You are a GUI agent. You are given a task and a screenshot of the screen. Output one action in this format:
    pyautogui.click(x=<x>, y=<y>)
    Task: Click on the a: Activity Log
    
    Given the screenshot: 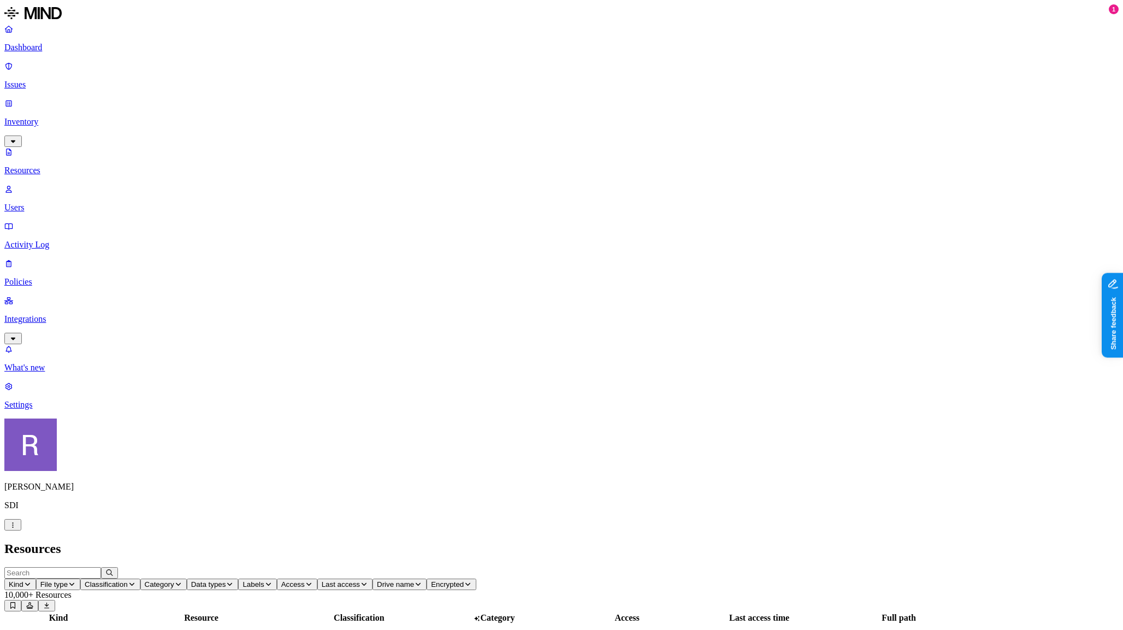 What is the action you would take?
    pyautogui.click(x=562, y=235)
    